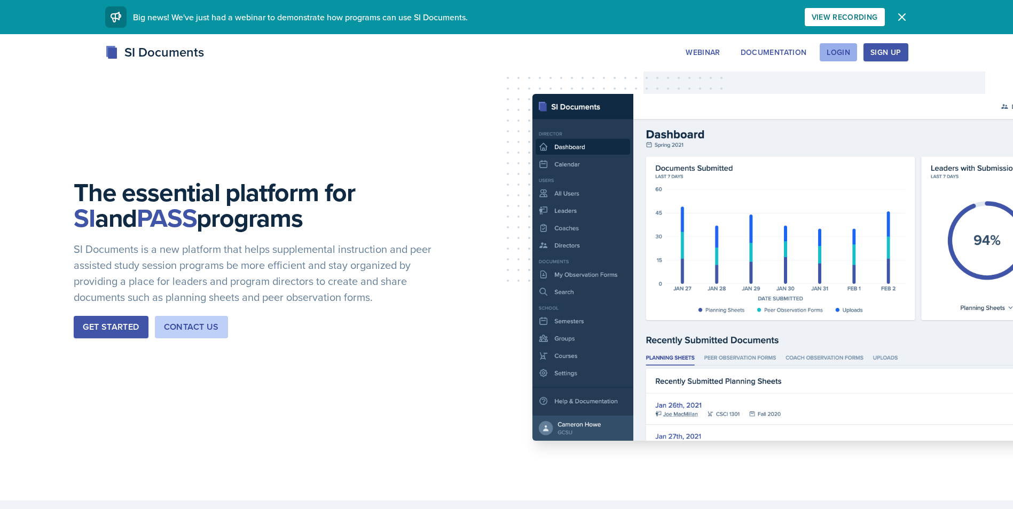 This screenshot has width=1013, height=509. I want to click on button: Login, so click(838, 52).